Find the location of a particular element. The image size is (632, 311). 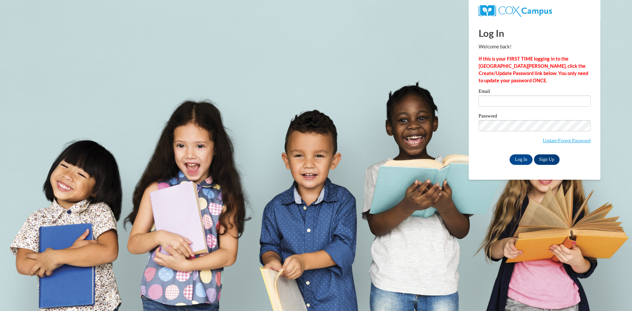

p: Welcome back! is located at coordinates (535, 47).